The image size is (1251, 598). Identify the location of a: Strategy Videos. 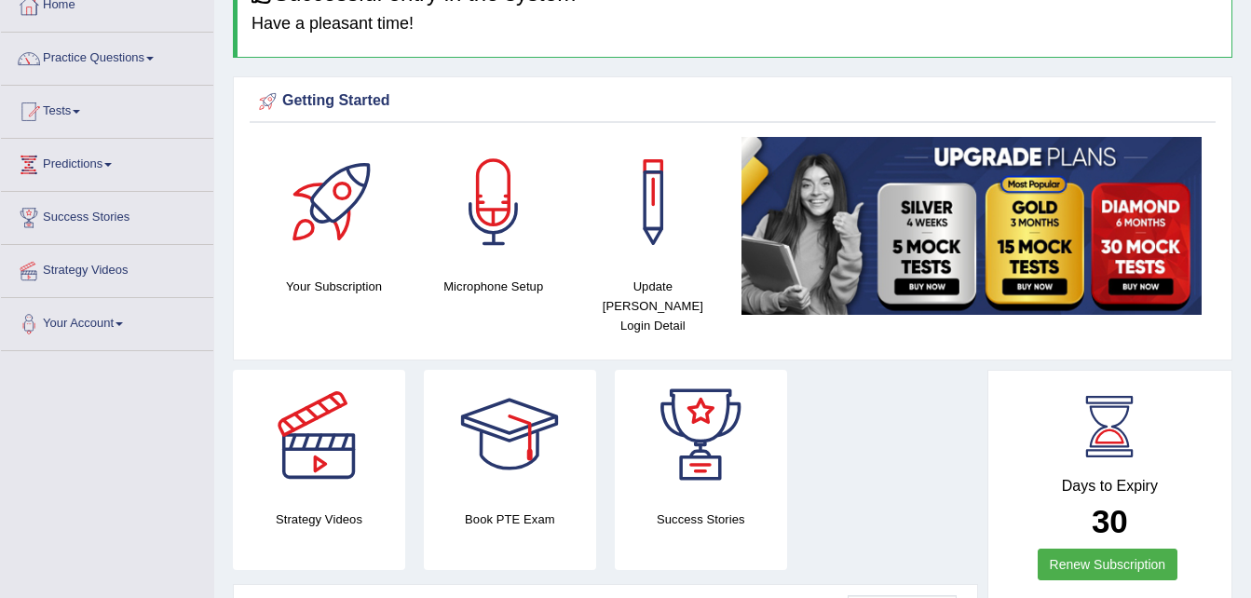
(107, 268).